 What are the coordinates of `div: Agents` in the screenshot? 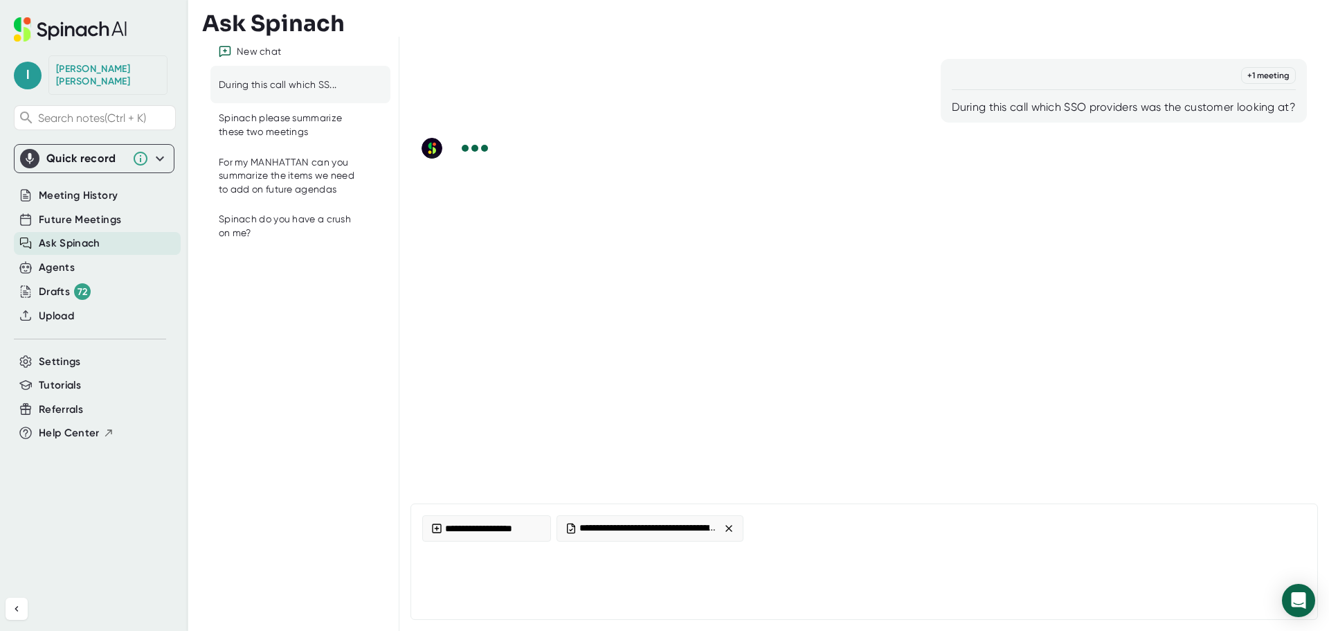 It's located at (57, 267).